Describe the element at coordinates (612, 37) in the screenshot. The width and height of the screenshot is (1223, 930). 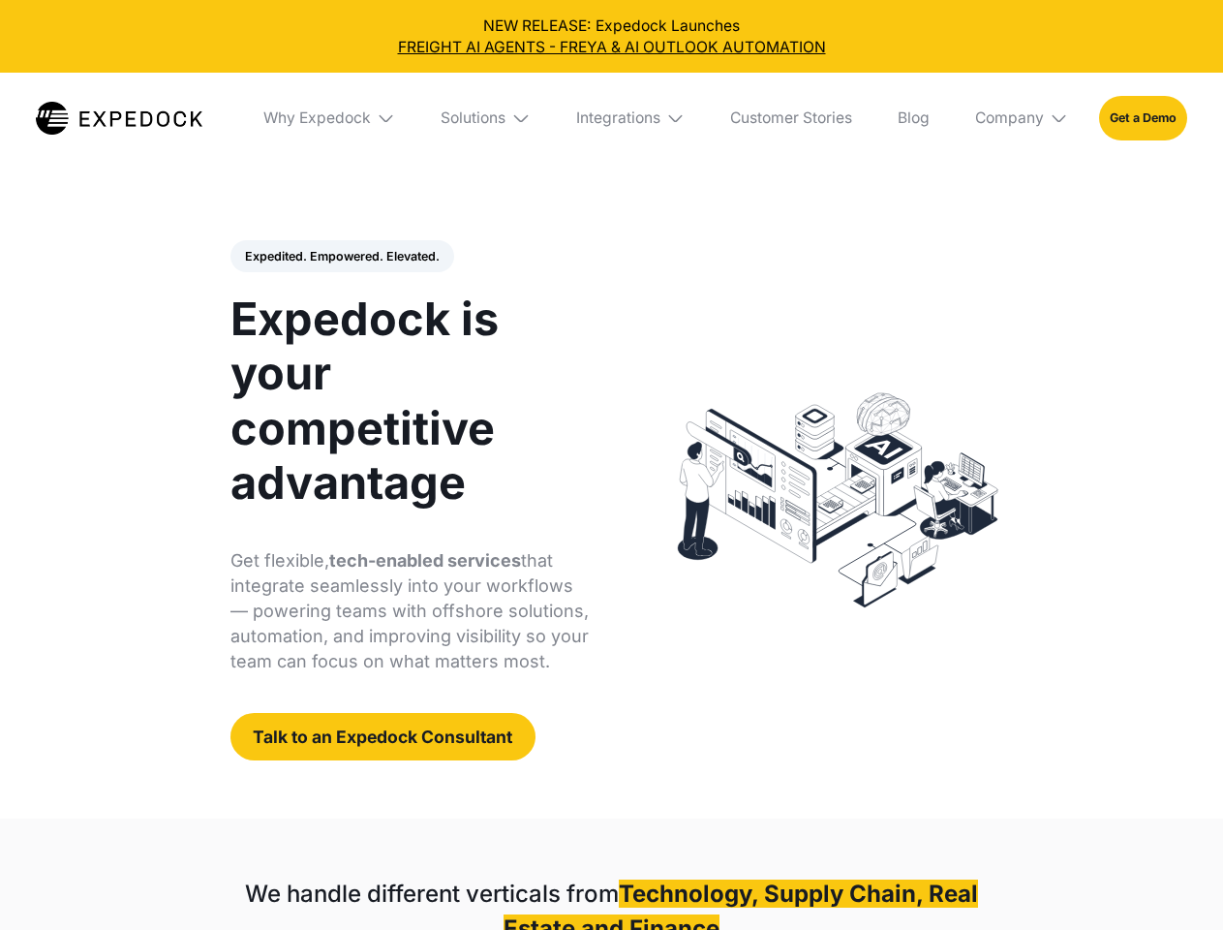
I see `div: NEW RELEASE: Expedock Launches` at that location.